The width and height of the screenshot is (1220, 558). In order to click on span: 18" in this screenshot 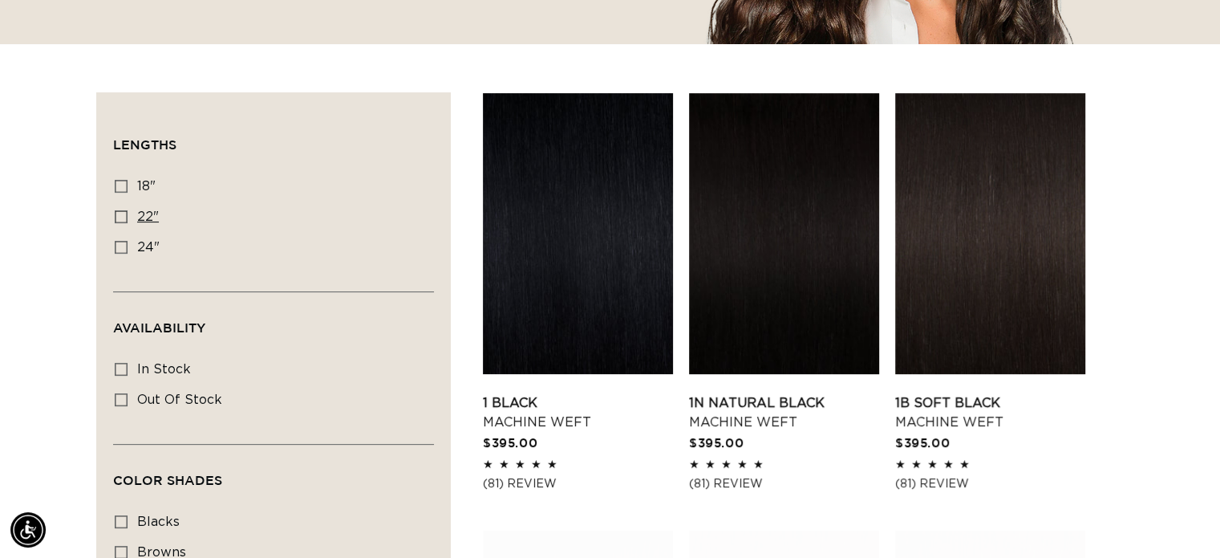, I will do `click(146, 186)`.